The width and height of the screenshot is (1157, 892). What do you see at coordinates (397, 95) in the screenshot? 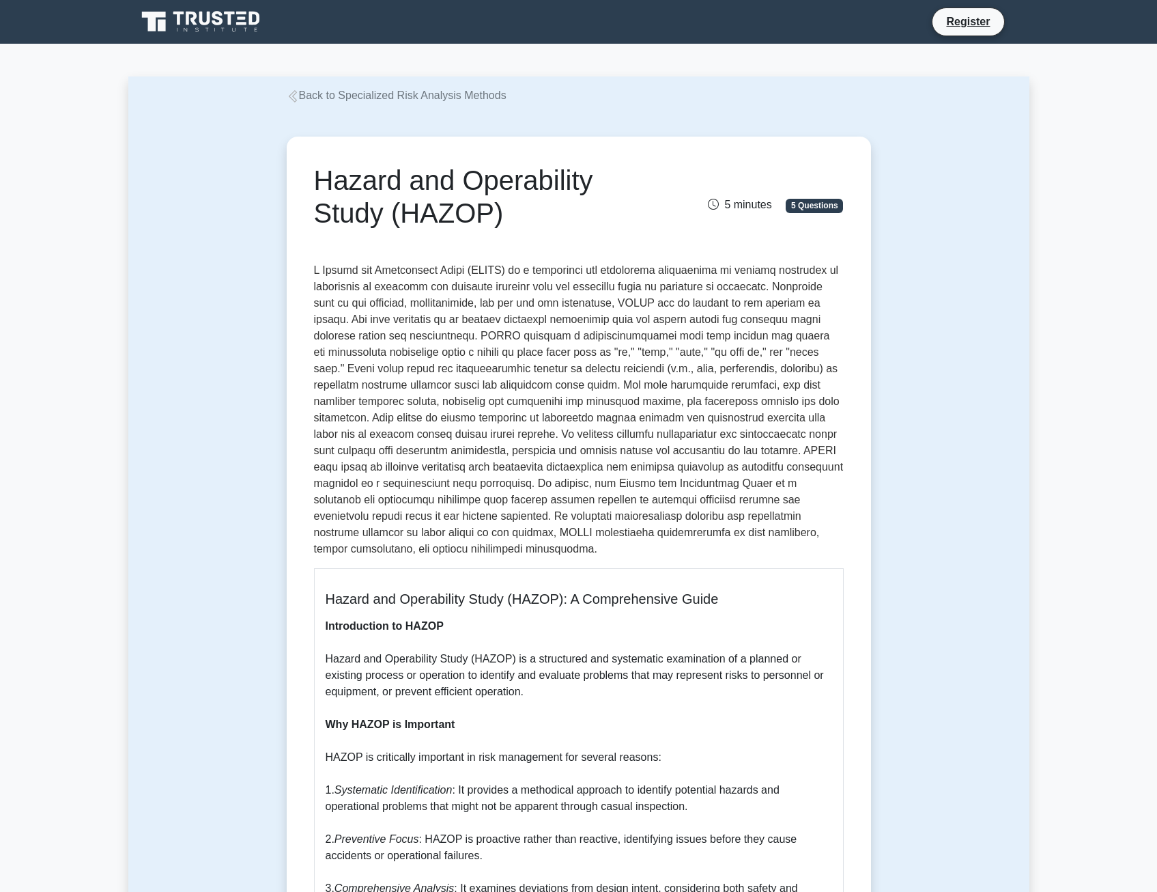
I see `a: Back to Specialized Risk Analysis Methods` at bounding box center [397, 95].